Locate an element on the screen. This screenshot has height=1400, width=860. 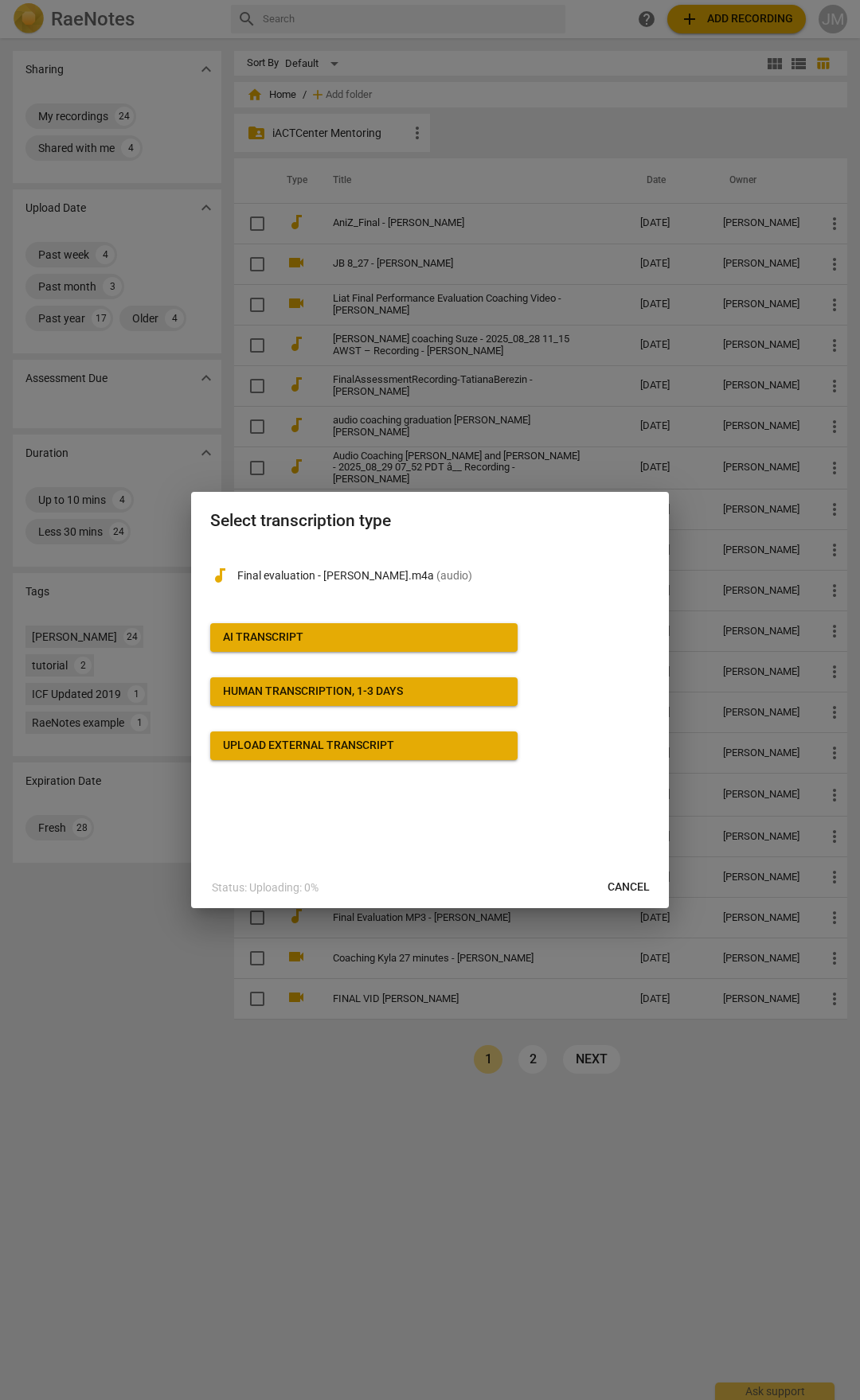
h2: Select transcription type is located at coordinates (430, 521).